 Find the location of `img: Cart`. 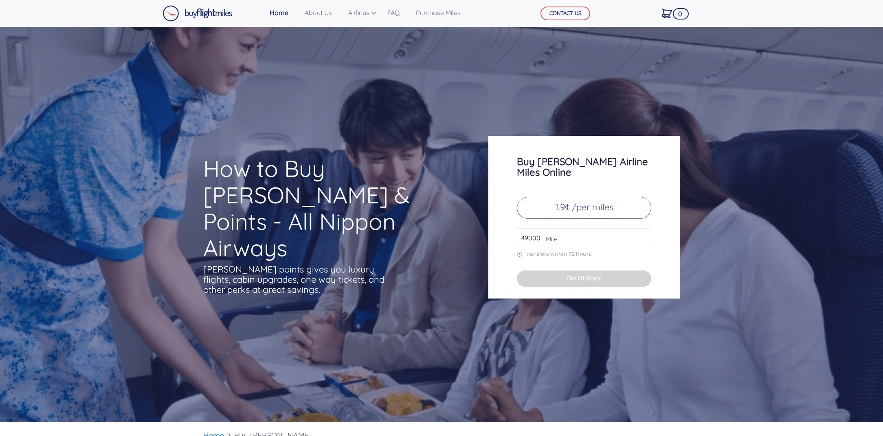

img: Cart is located at coordinates (666, 13).